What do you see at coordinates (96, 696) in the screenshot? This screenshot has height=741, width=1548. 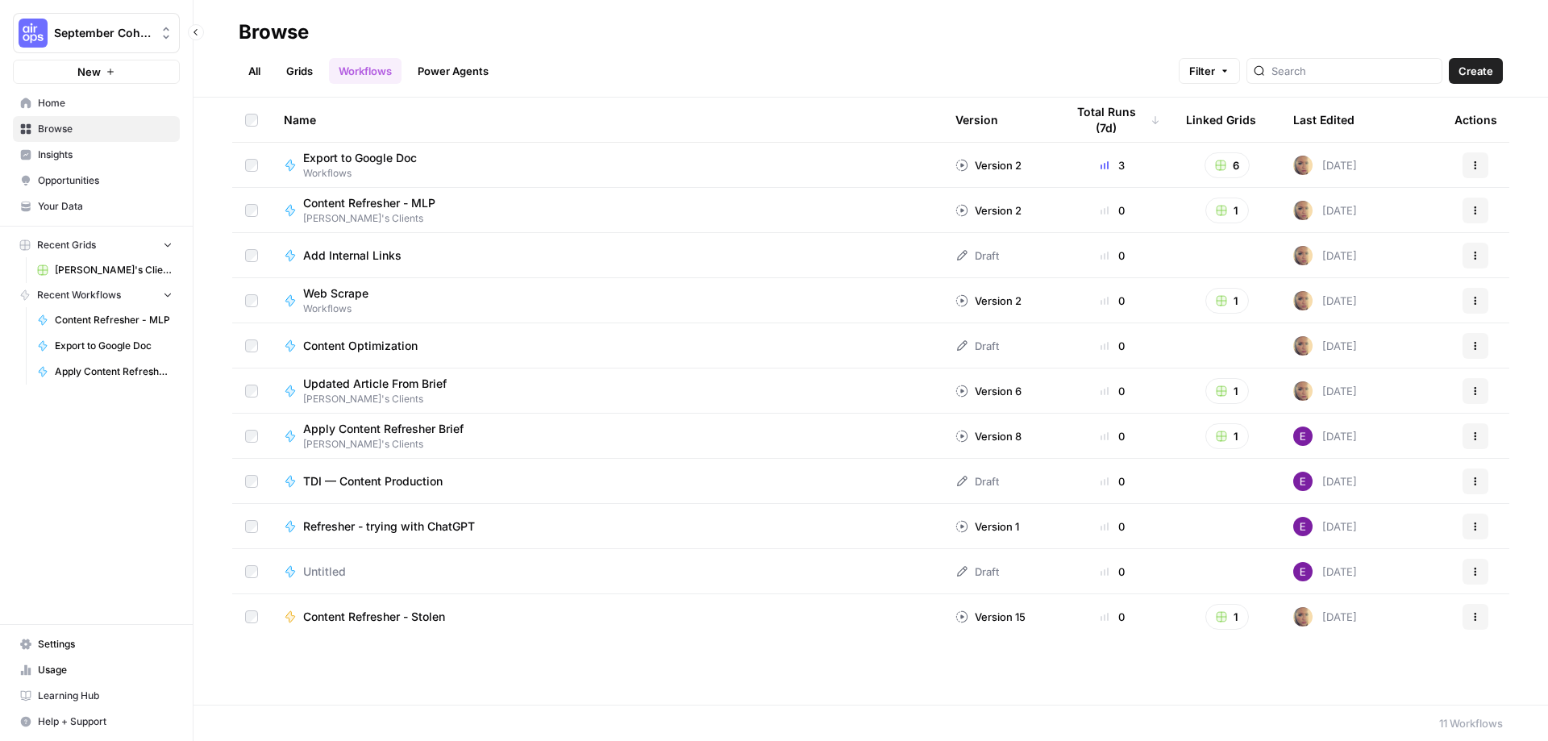 I see `a: Learning Hub` at bounding box center [96, 696].